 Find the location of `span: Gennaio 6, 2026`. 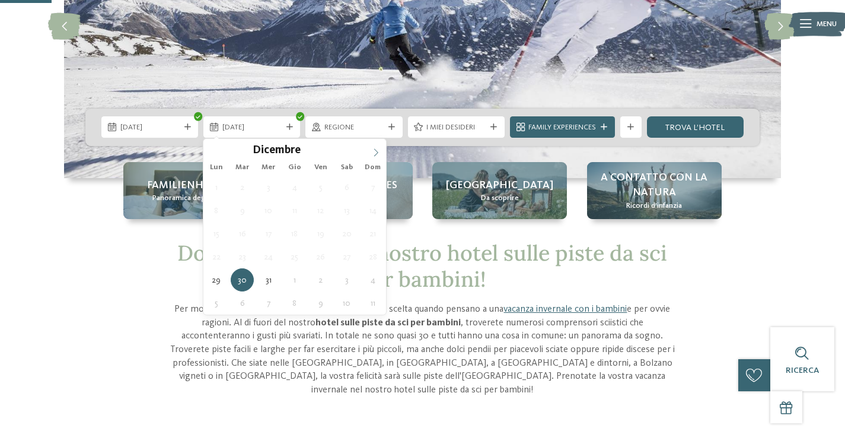

span: Gennaio 6, 2026 is located at coordinates (242, 303).